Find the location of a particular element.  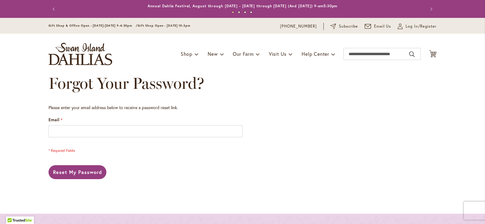

span: Forgot Your Password? is located at coordinates (126, 83).